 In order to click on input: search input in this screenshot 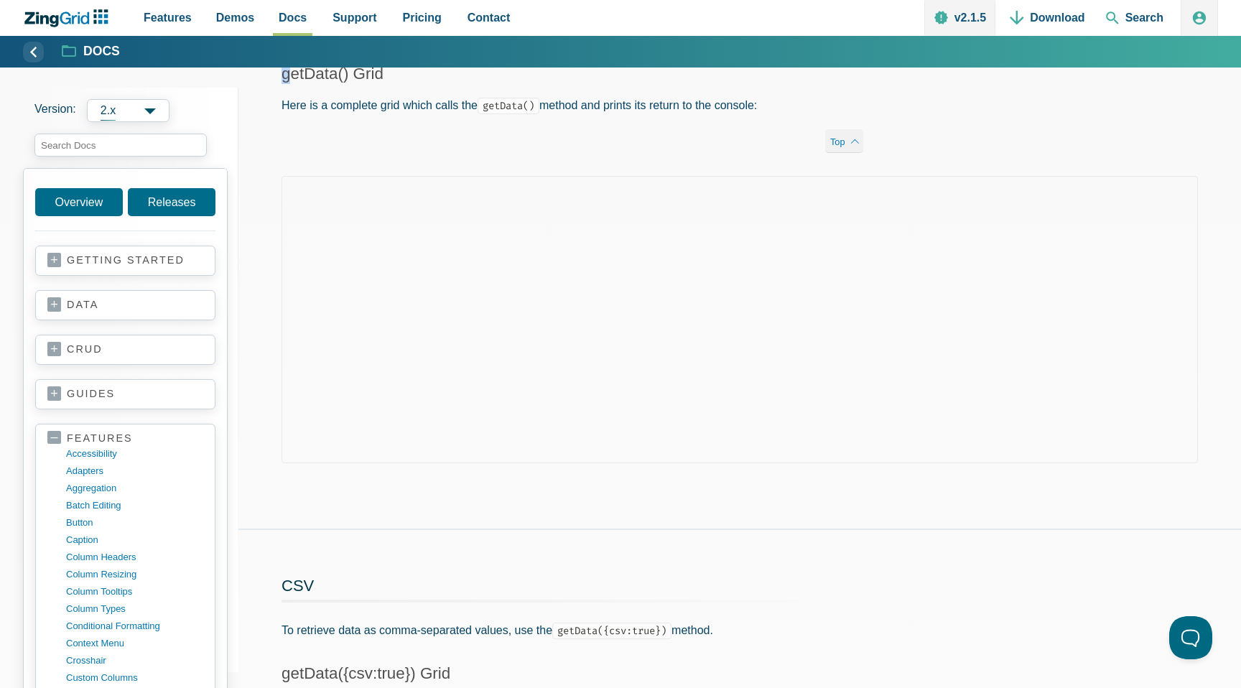, I will do `click(121, 145)`.